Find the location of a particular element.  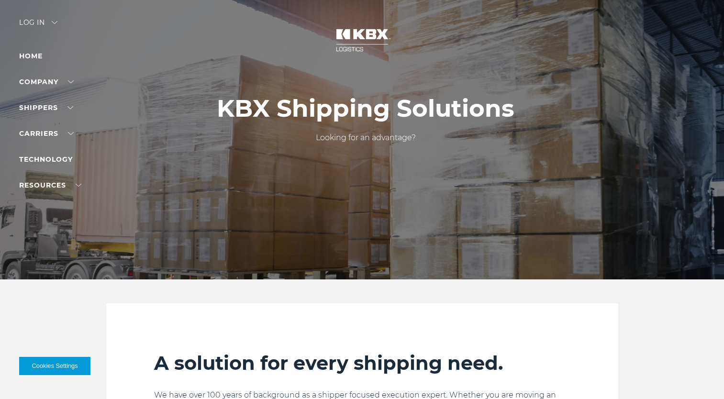

a: RESOURCES is located at coordinates (50, 185).